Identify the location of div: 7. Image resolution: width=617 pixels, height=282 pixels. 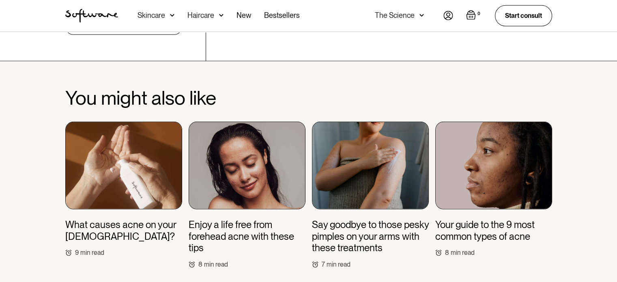
(323, 264).